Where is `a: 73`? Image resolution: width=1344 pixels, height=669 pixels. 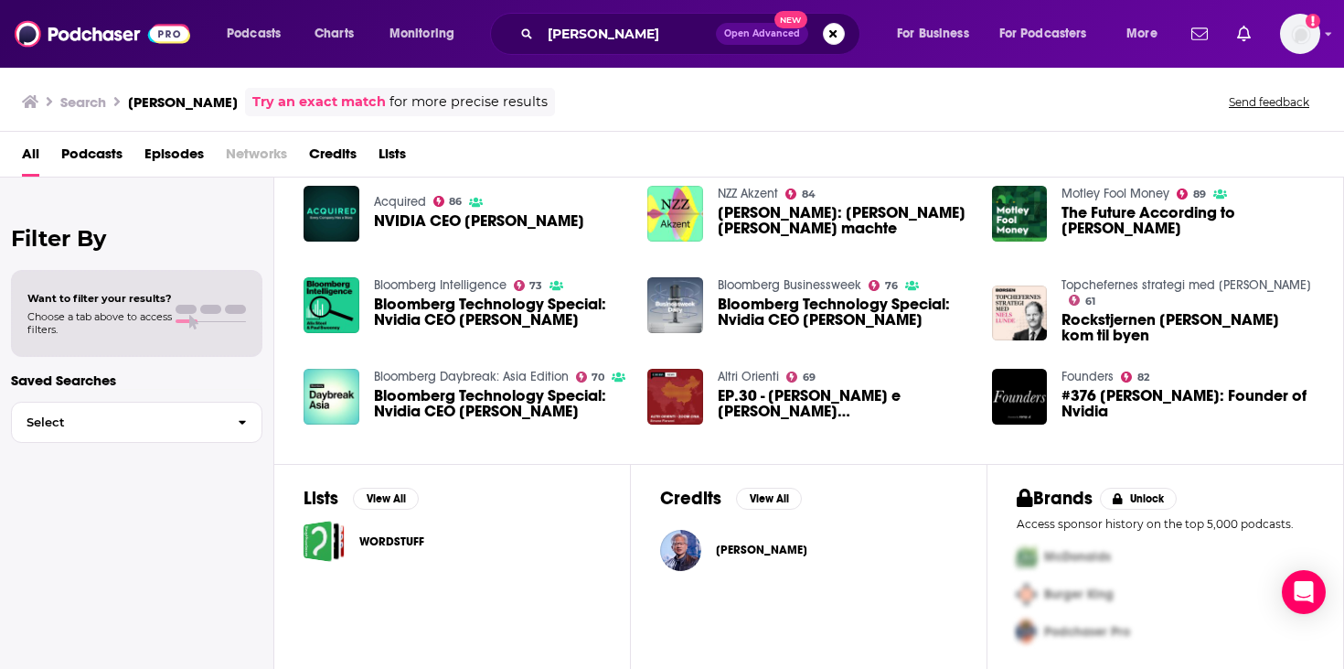 a: 73 is located at coordinates (529, 285).